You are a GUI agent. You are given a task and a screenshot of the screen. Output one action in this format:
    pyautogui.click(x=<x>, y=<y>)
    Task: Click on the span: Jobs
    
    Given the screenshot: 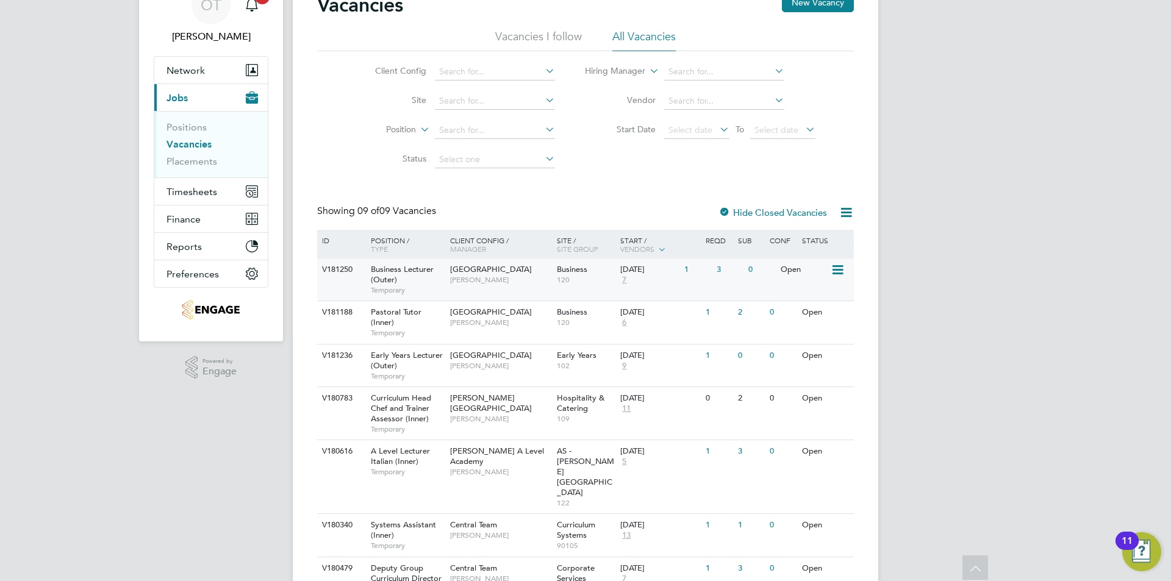 What is the action you would take?
    pyautogui.click(x=177, y=98)
    